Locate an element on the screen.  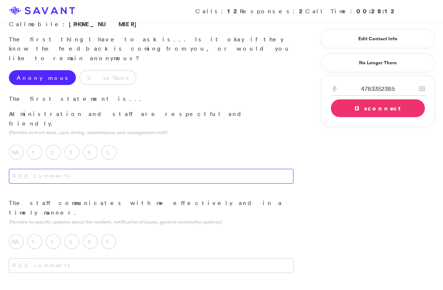
span: mobile is located at coordinates (45, 24).